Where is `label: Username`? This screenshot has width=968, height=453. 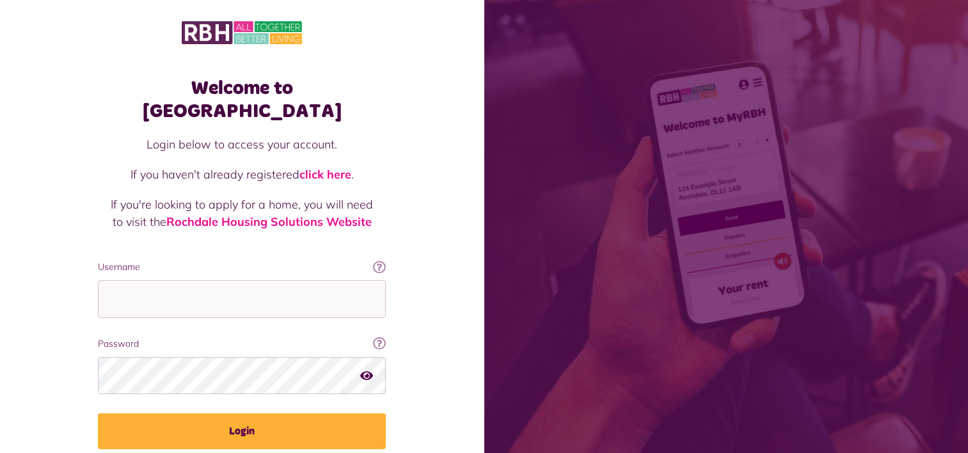
label: Username is located at coordinates (242, 267).